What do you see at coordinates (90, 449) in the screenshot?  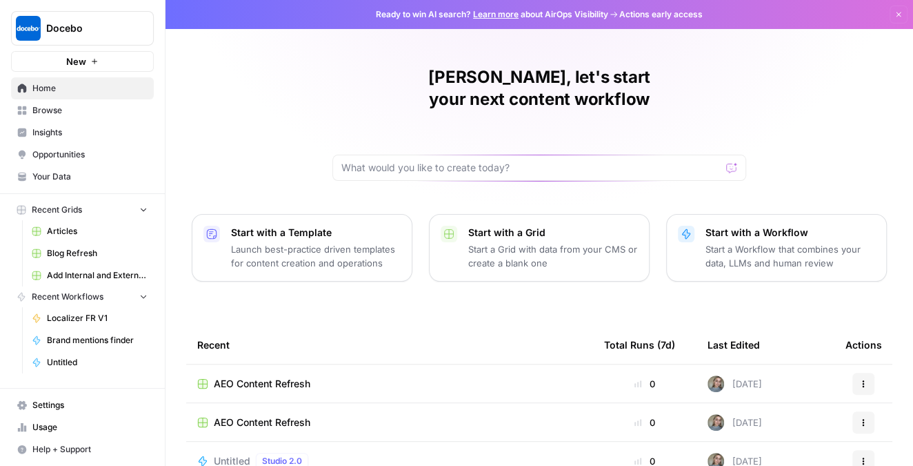 I see `span: Help + Support` at bounding box center [90, 449].